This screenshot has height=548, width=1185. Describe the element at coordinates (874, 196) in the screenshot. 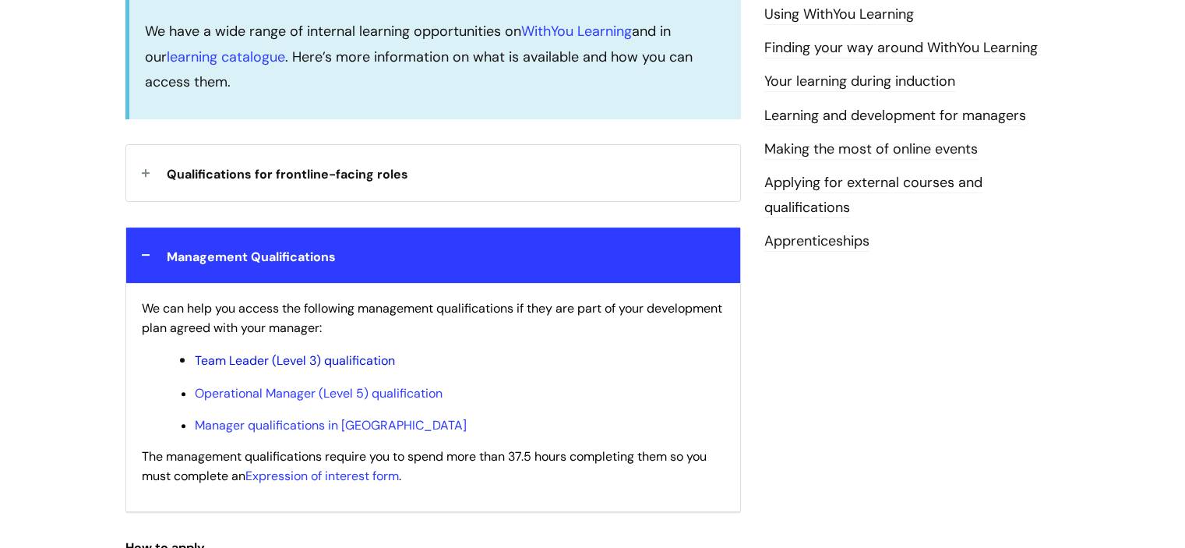

I see `a: Applying for external courses and qualifications` at that location.